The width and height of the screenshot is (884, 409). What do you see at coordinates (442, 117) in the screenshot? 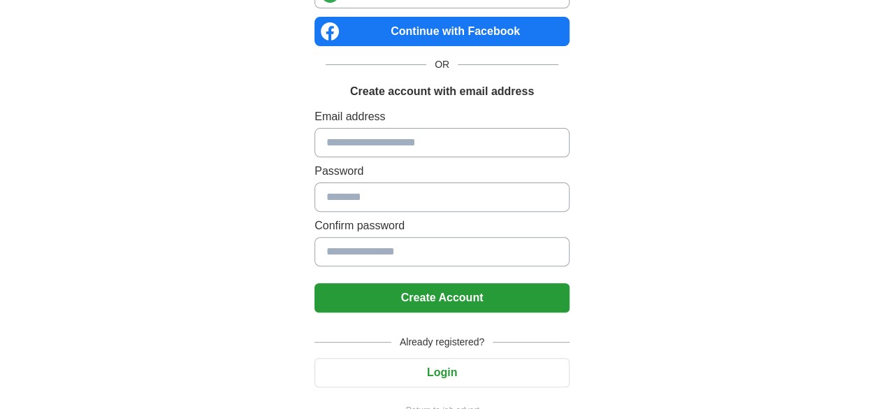
I see `label: Email address` at bounding box center [442, 117].